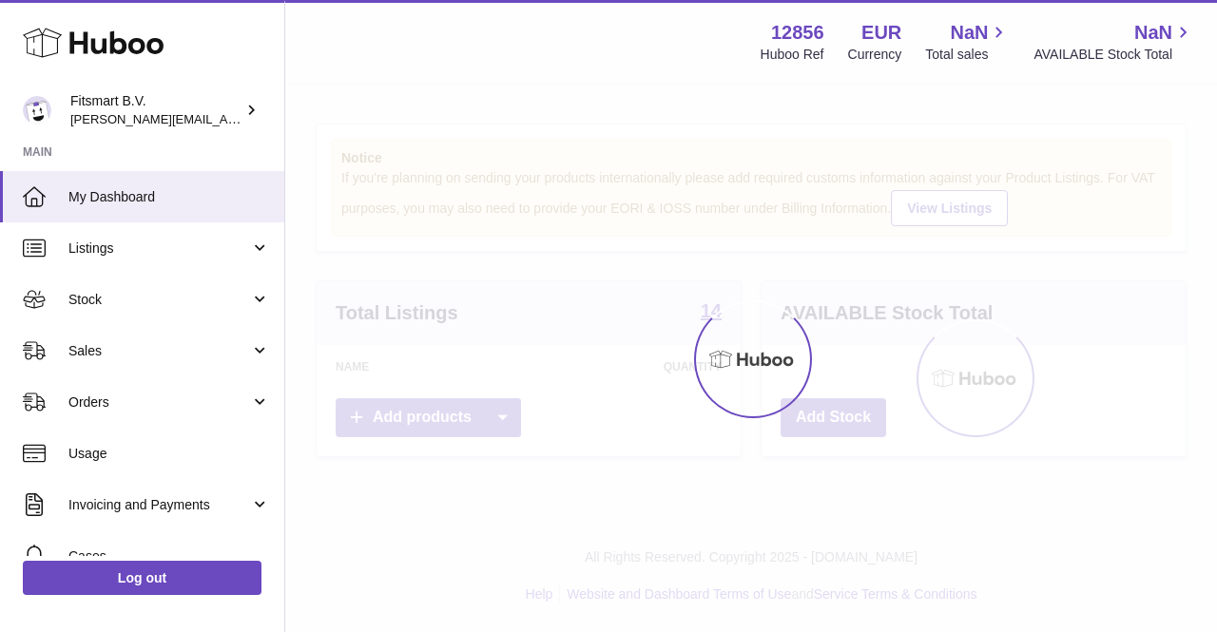 The height and width of the screenshot is (632, 1217). I want to click on strong: 12856, so click(797, 32).